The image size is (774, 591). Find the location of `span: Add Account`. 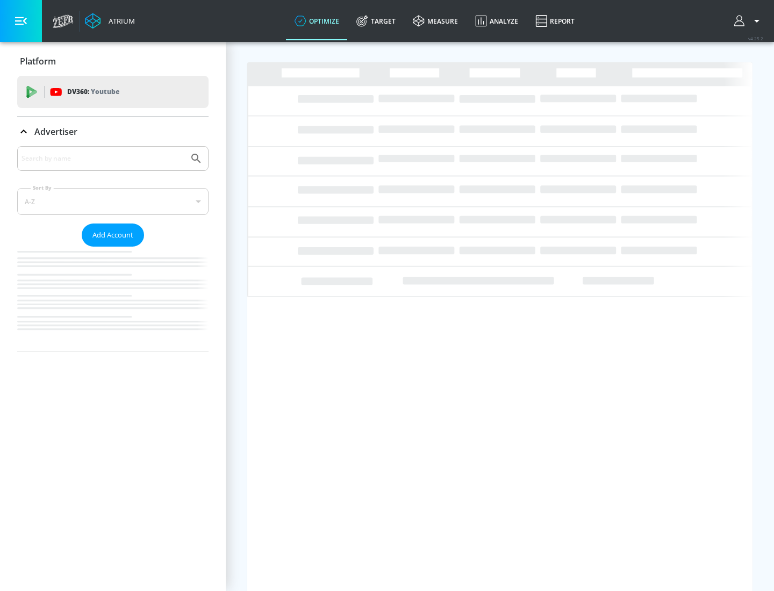

span: Add Account is located at coordinates (113, 235).